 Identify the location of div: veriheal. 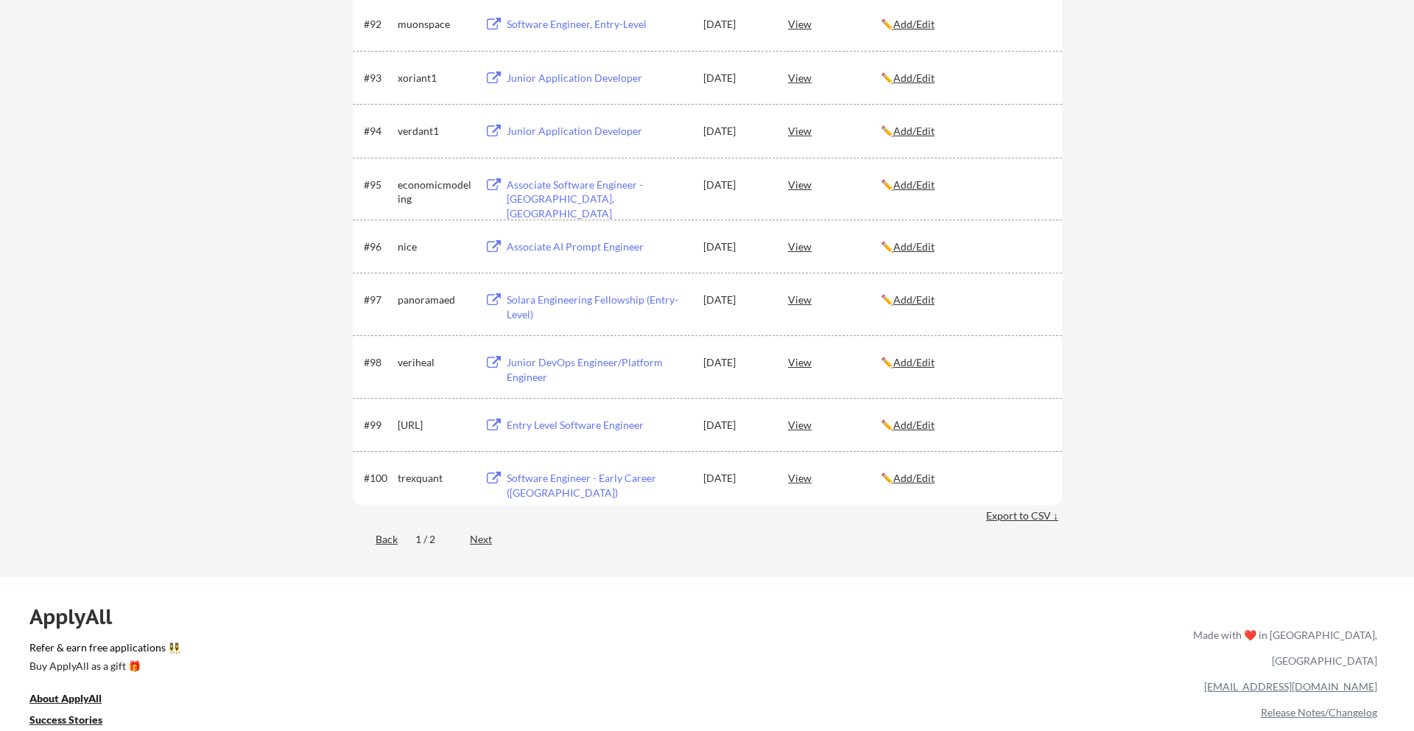
(435, 362).